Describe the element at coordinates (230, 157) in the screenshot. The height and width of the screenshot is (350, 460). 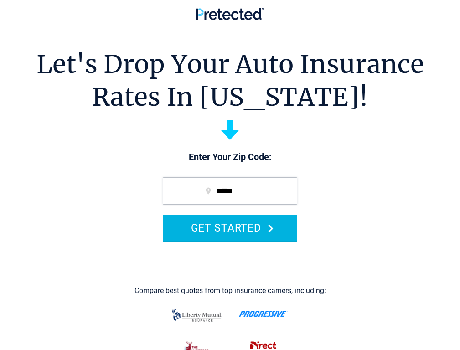
I see `p: Enter Your Zip Code:` at that location.